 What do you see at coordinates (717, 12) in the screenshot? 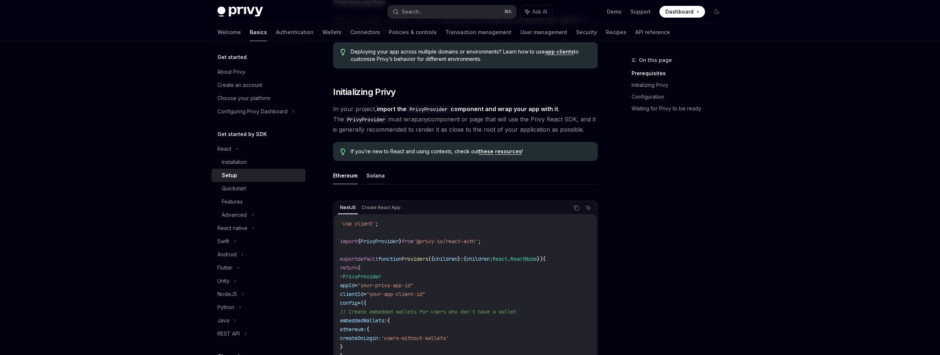
I see `button: Toggle dark mode` at bounding box center [717, 12].